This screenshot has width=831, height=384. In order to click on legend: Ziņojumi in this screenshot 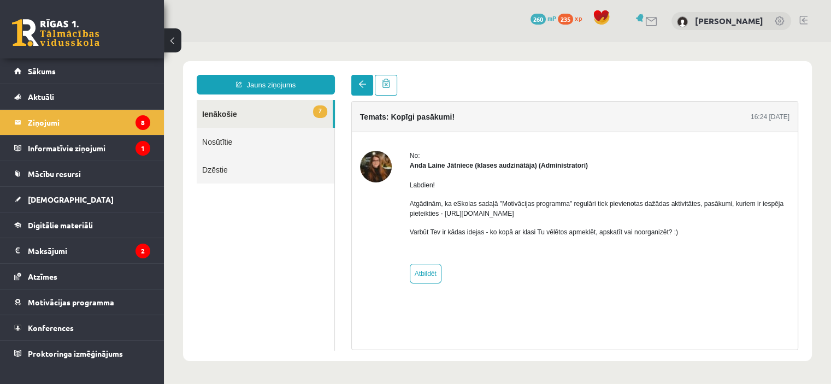, I will do `click(89, 122)`.